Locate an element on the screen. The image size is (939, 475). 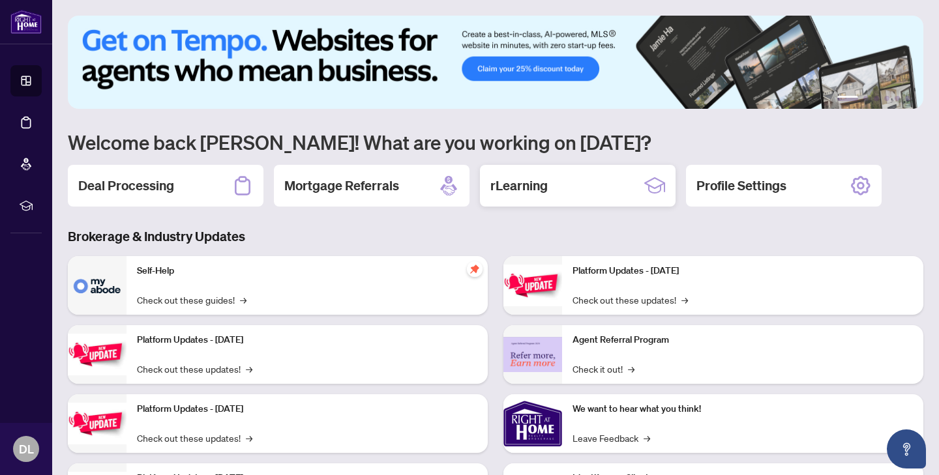
h2: Profile Settings is located at coordinates (741, 186).